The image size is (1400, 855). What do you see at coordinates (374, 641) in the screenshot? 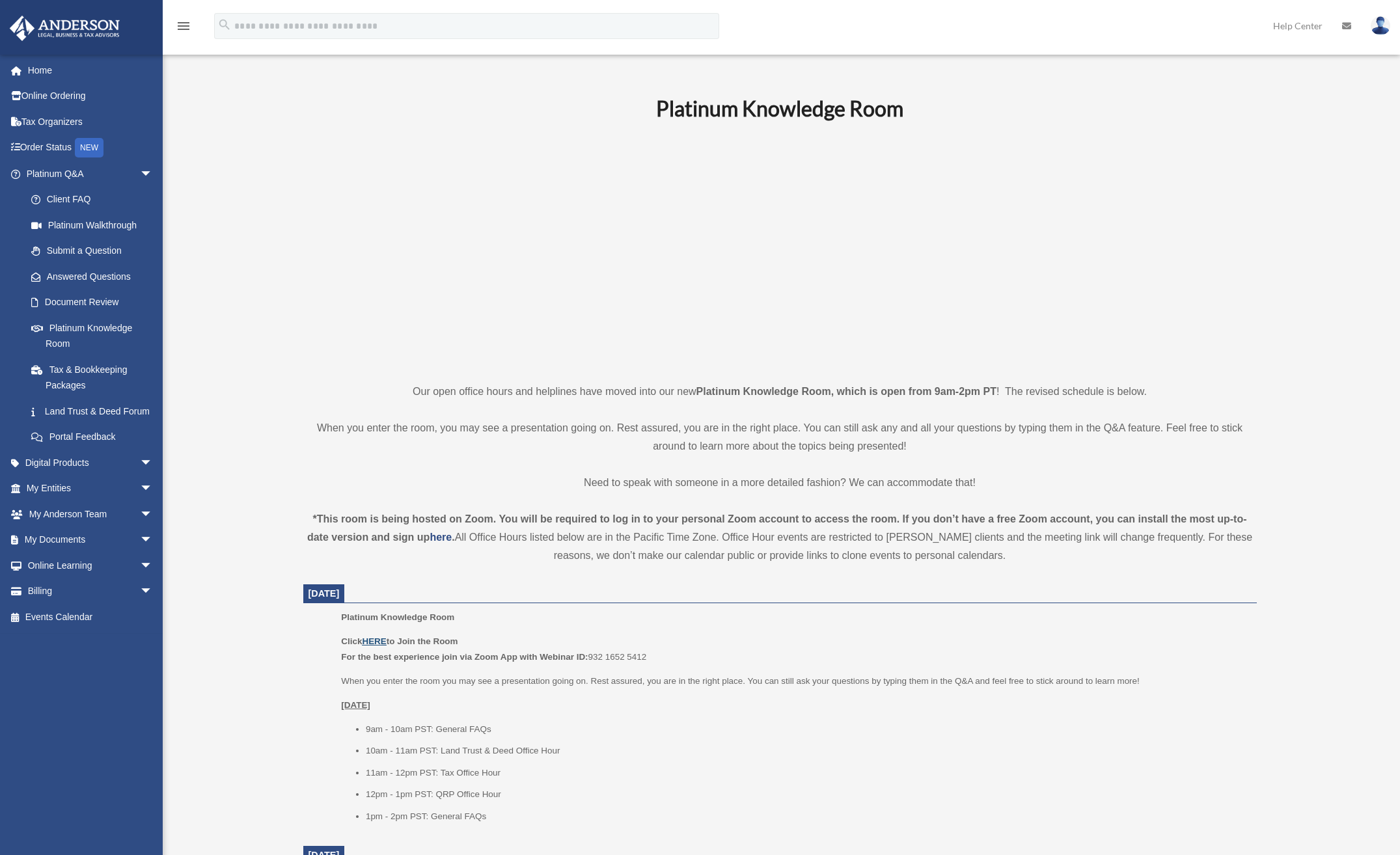
I see `u: HERE` at bounding box center [374, 641].